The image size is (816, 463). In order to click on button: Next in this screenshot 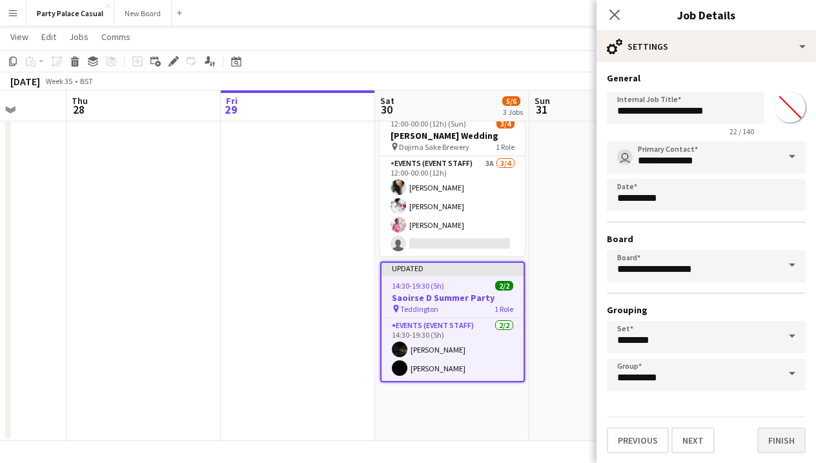, I will do `click(693, 440)`.